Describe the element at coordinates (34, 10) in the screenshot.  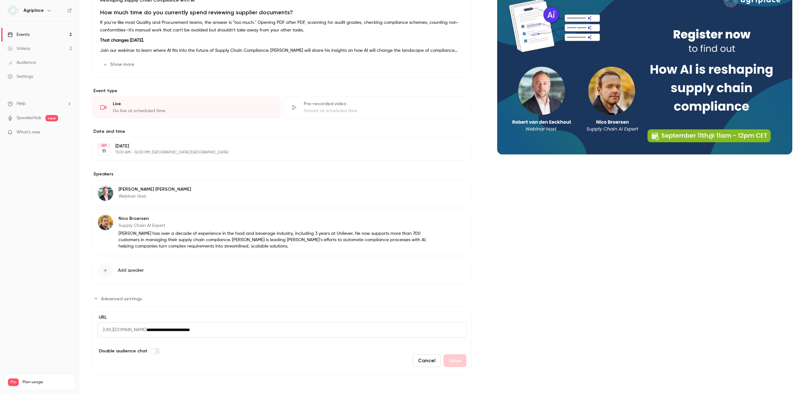
I see `h6: Agriplace` at that location.